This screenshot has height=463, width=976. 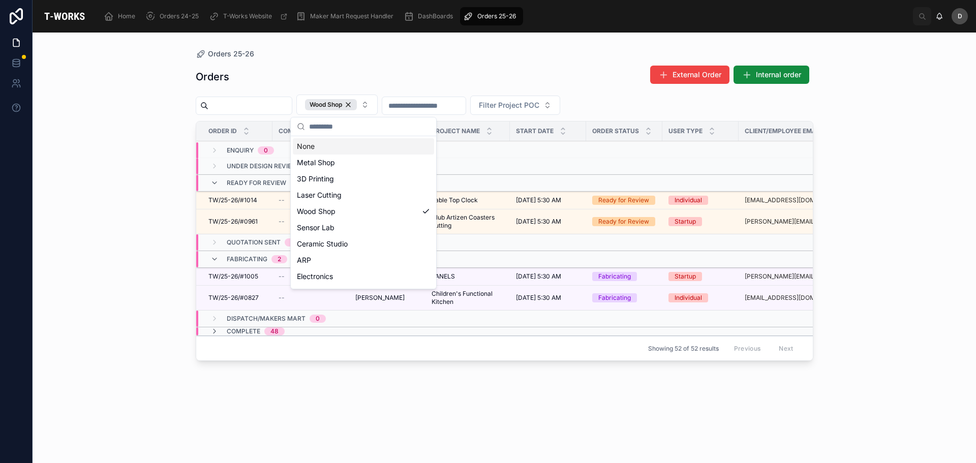 I want to click on a: Individual, so click(x=700, y=298).